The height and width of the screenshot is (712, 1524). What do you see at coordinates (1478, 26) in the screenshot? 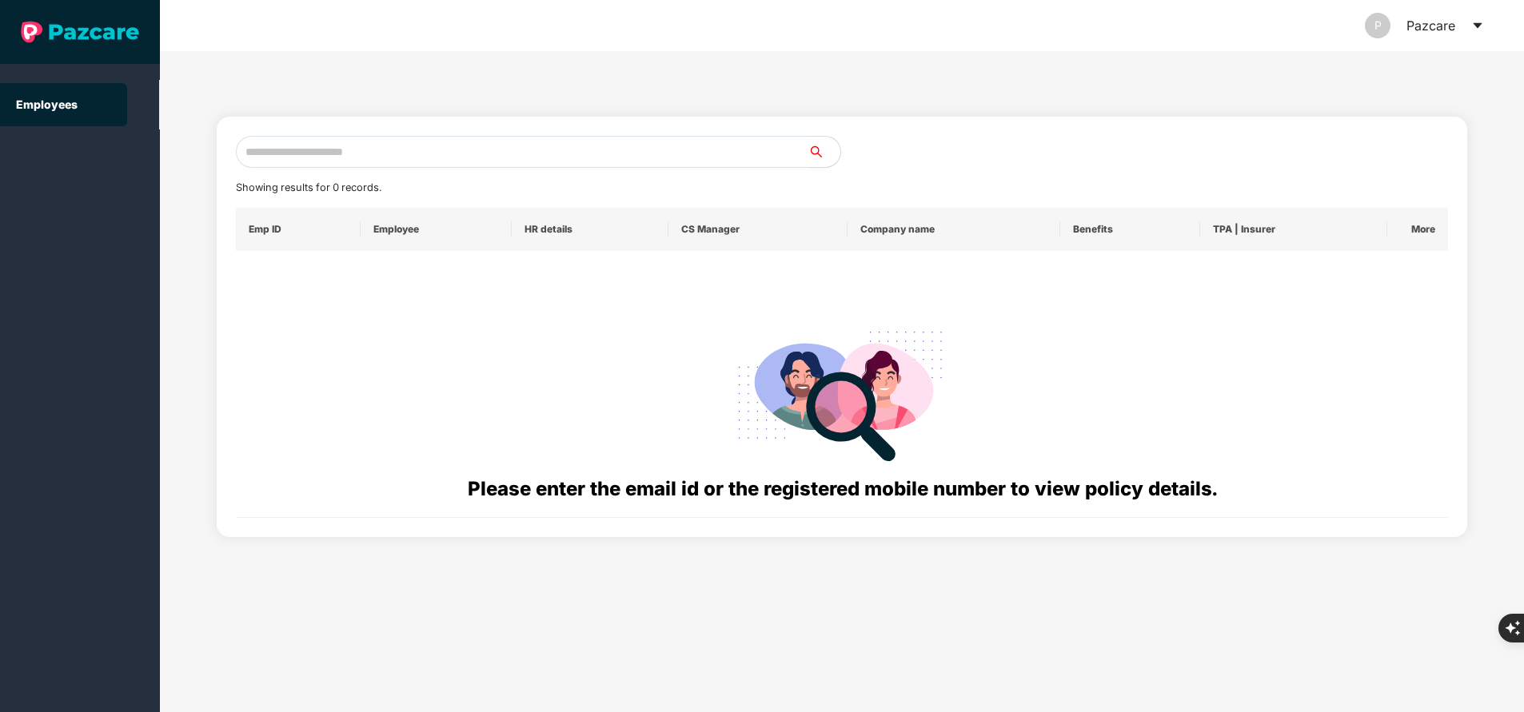
I see `span: caret-down` at bounding box center [1478, 26].